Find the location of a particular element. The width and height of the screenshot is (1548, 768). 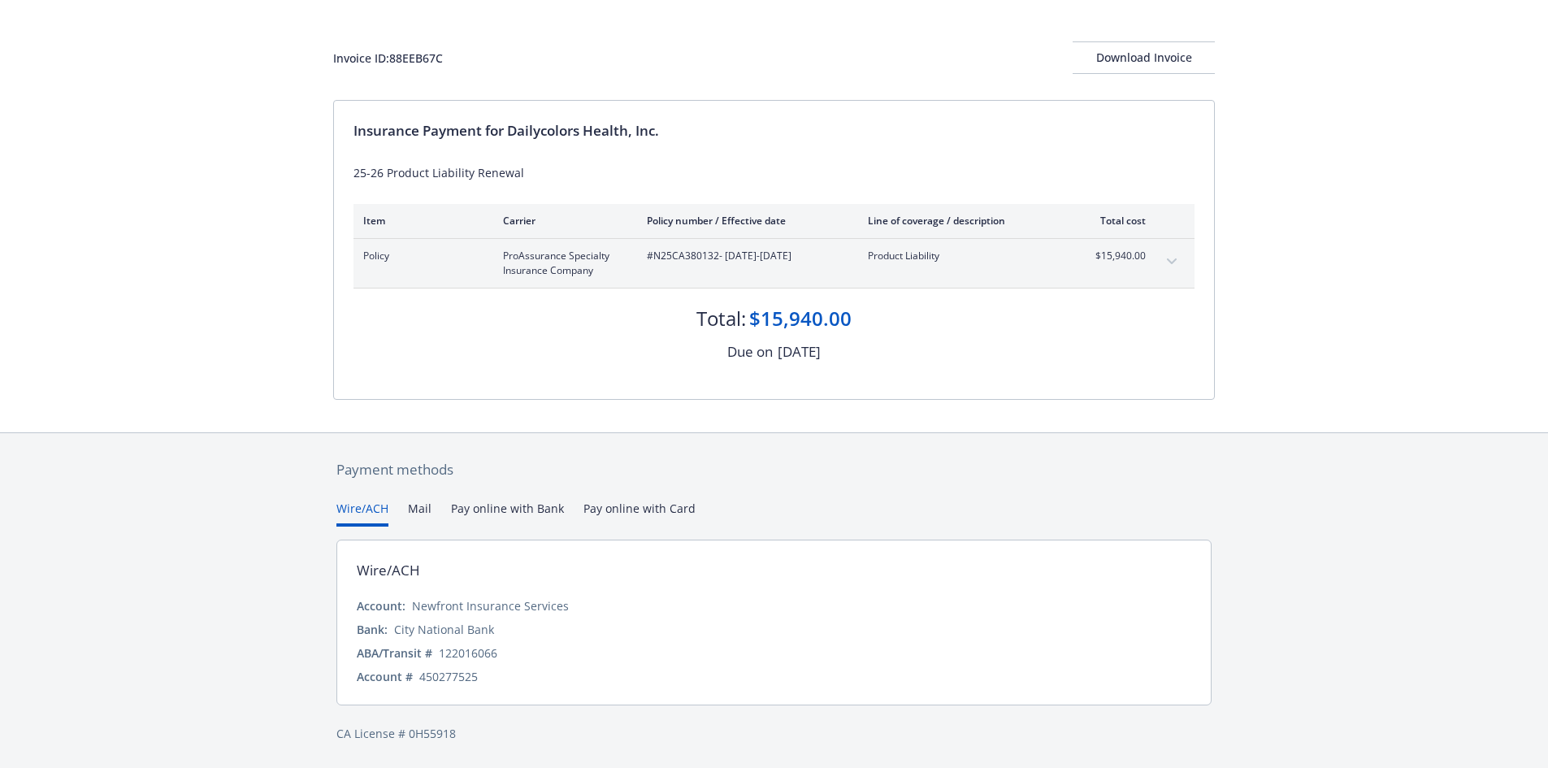

div: $15,940.00 is located at coordinates (801, 319).